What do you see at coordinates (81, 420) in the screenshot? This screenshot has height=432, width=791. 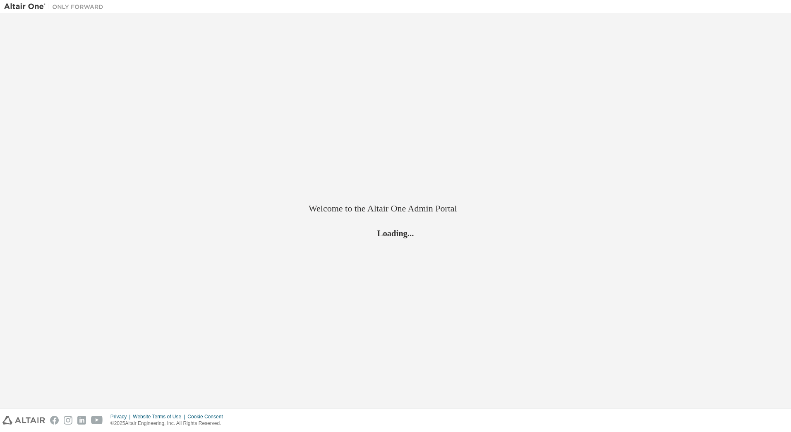 I see `img: linkedin.svg` at bounding box center [81, 420].